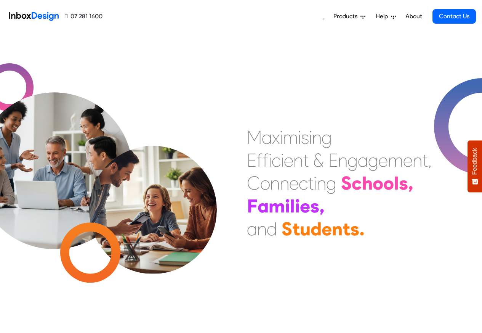 This screenshot has height=333, width=482. I want to click on a: Help, so click(386, 16).